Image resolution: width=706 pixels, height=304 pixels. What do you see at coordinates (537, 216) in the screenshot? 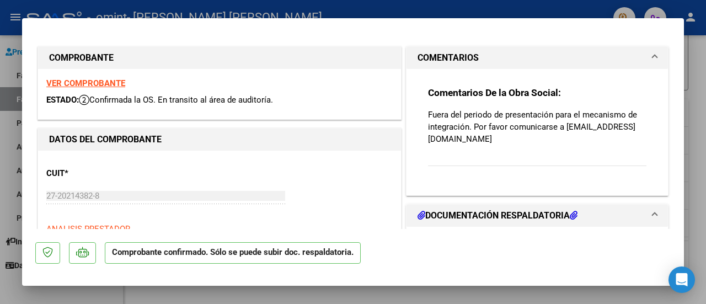
I see `mat-expansion-panel-header: DOCUMENTACIÓN RESPALDATORIA` at bounding box center [537, 216].